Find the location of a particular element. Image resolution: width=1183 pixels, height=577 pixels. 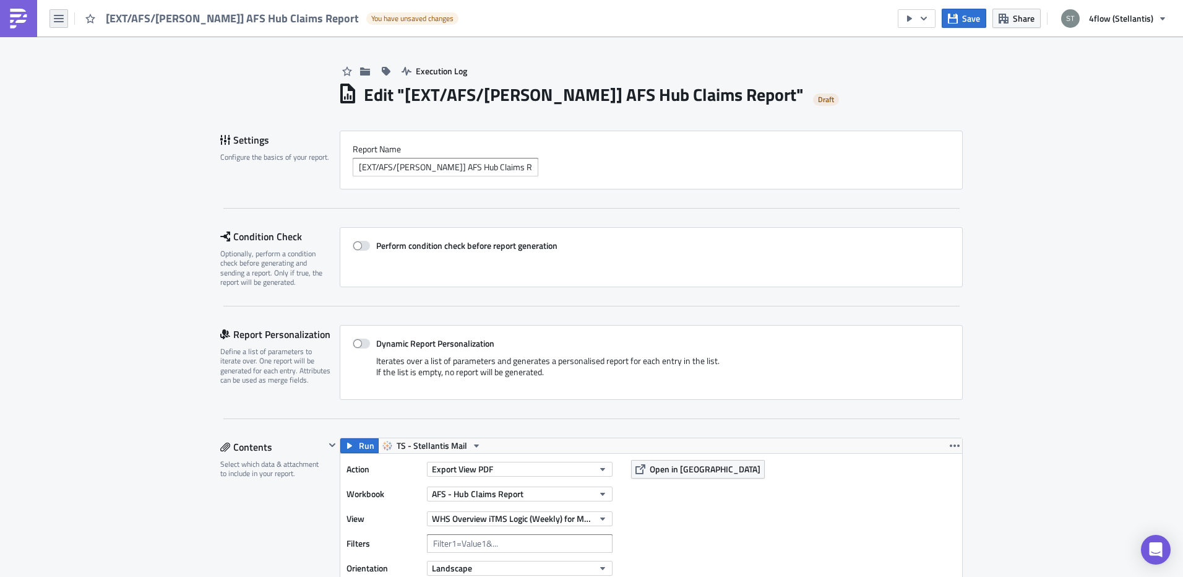

label: Filters is located at coordinates (384, 543).